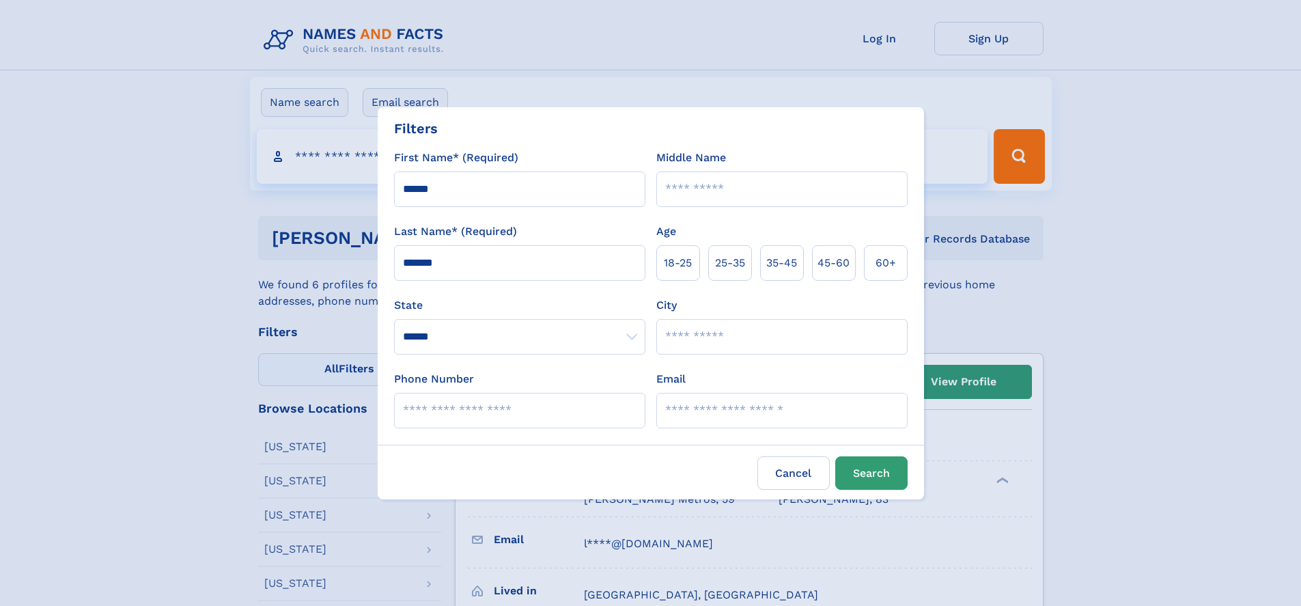 The width and height of the screenshot is (1301, 606). I want to click on span: 45‑60, so click(833, 263).